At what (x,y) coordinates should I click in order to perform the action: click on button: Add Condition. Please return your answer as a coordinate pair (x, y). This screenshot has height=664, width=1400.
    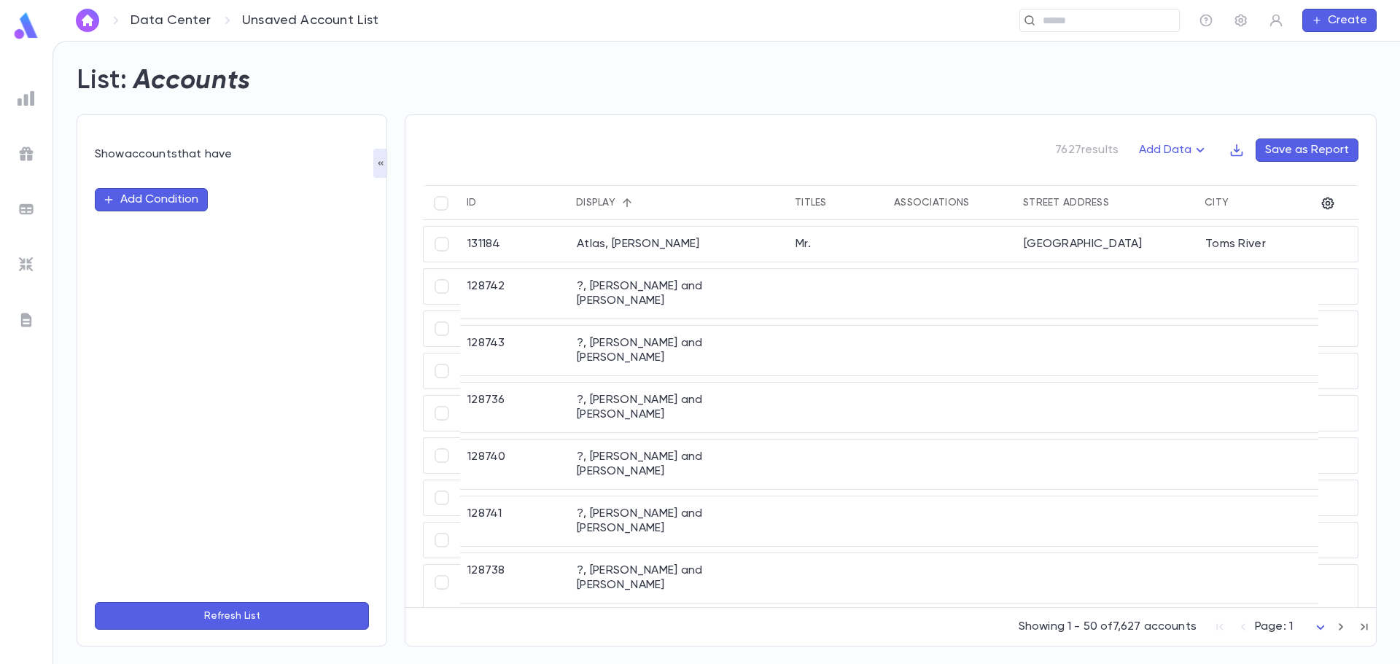
    Looking at the image, I should click on (151, 200).